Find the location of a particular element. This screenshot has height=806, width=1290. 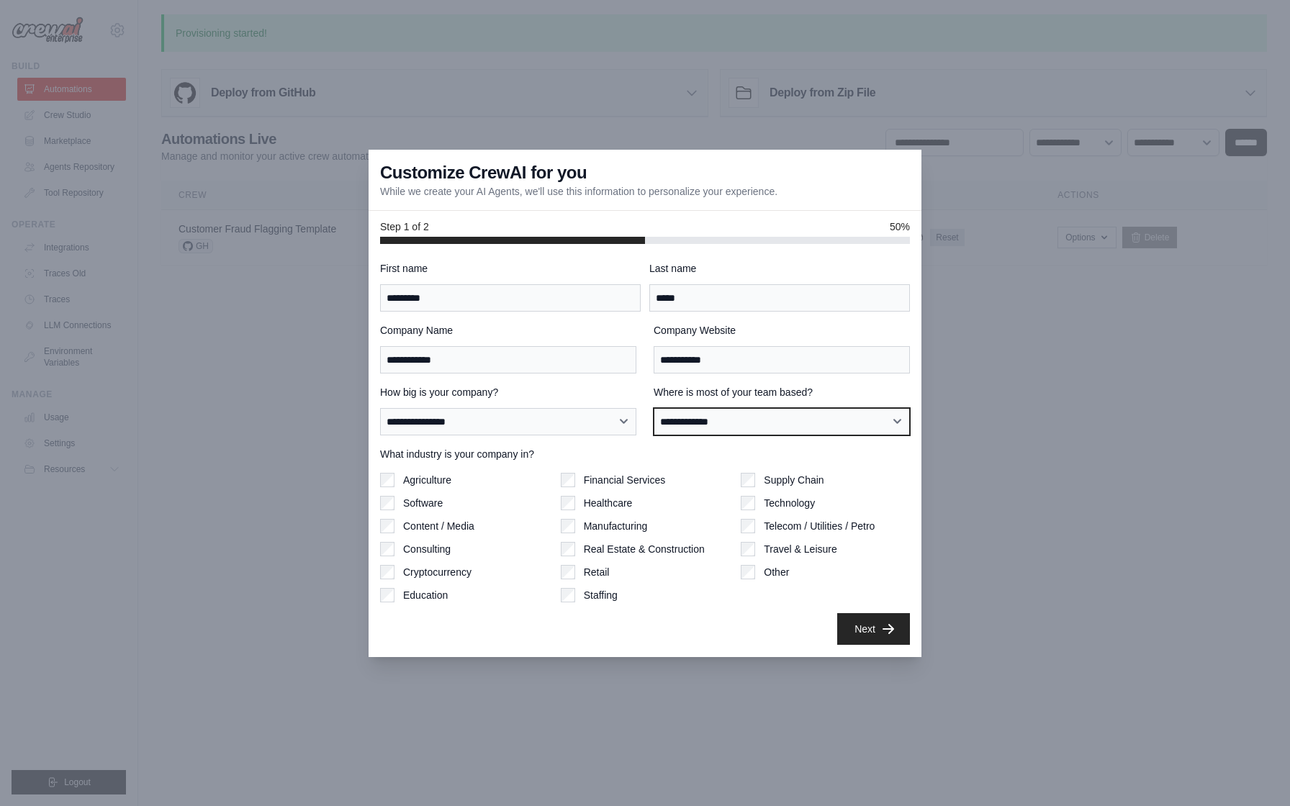

span: Step 1 of 2 is located at coordinates (405, 227).